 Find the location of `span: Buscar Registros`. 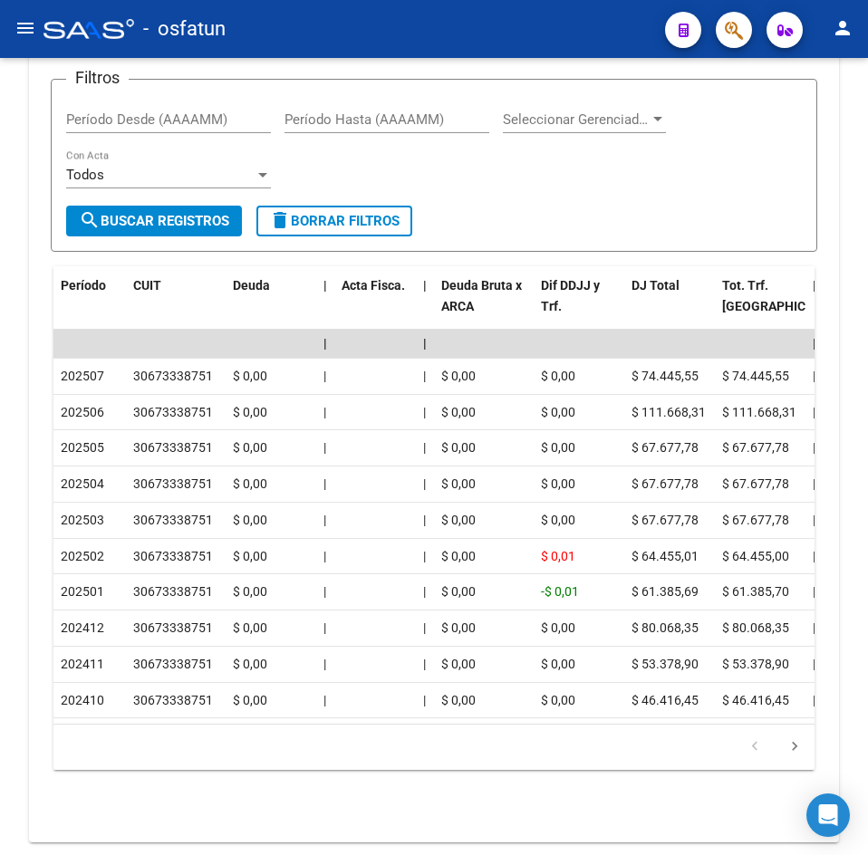

span: Buscar Registros is located at coordinates (154, 221).